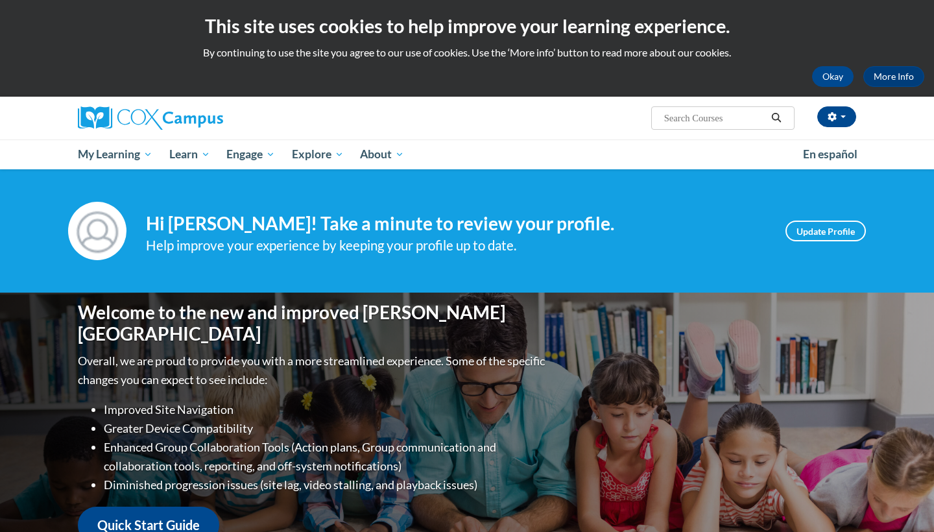  What do you see at coordinates (115, 154) in the screenshot?
I see `span: My Learning` at bounding box center [115, 154].